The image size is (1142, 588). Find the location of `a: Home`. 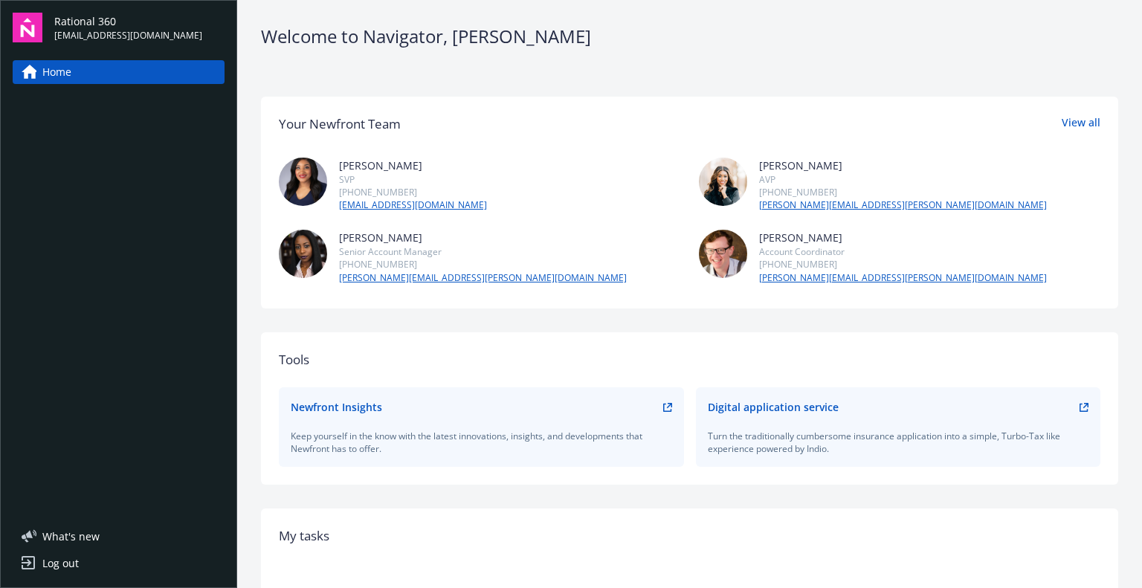

a: Home is located at coordinates (118, 72).